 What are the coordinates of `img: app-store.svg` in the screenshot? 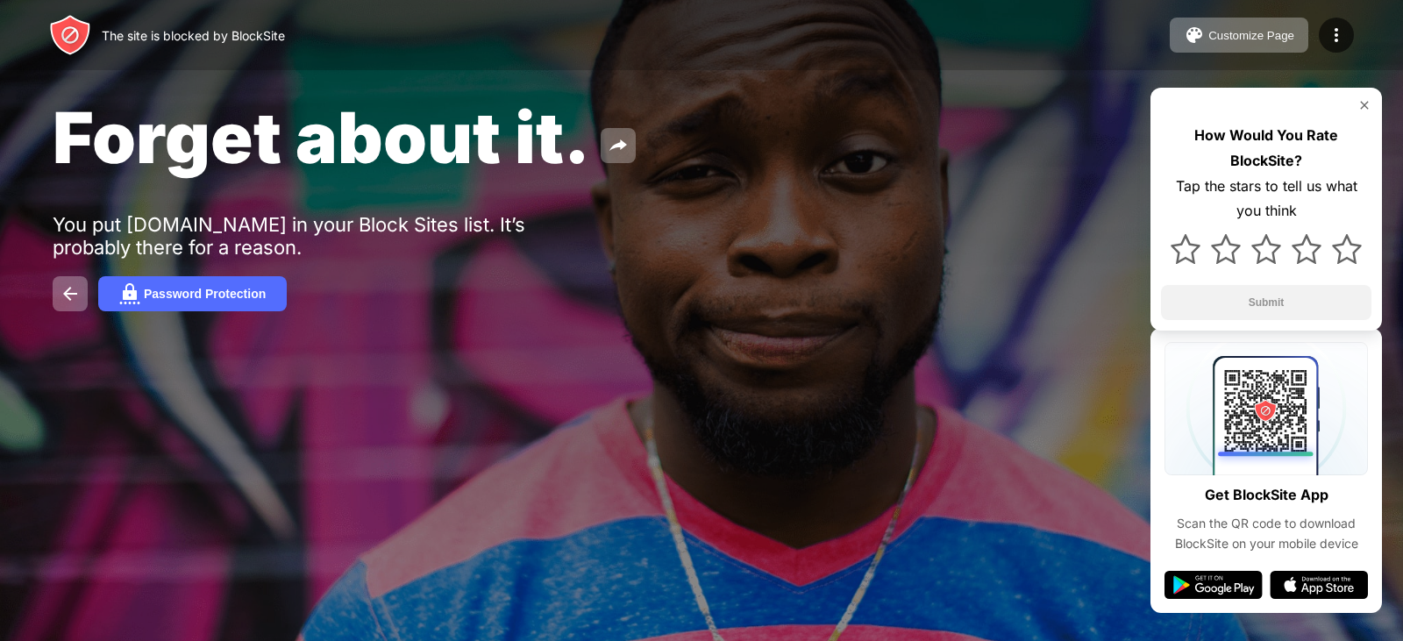 It's located at (1319, 585).